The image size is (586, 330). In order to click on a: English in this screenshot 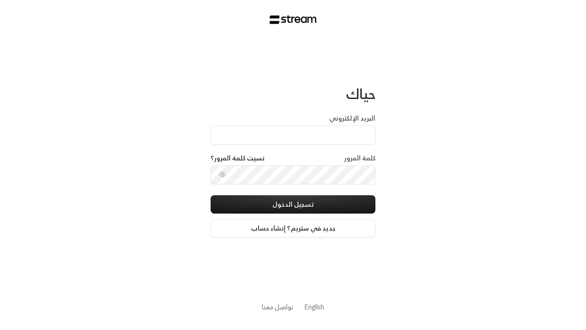, I will do `click(314, 306)`.